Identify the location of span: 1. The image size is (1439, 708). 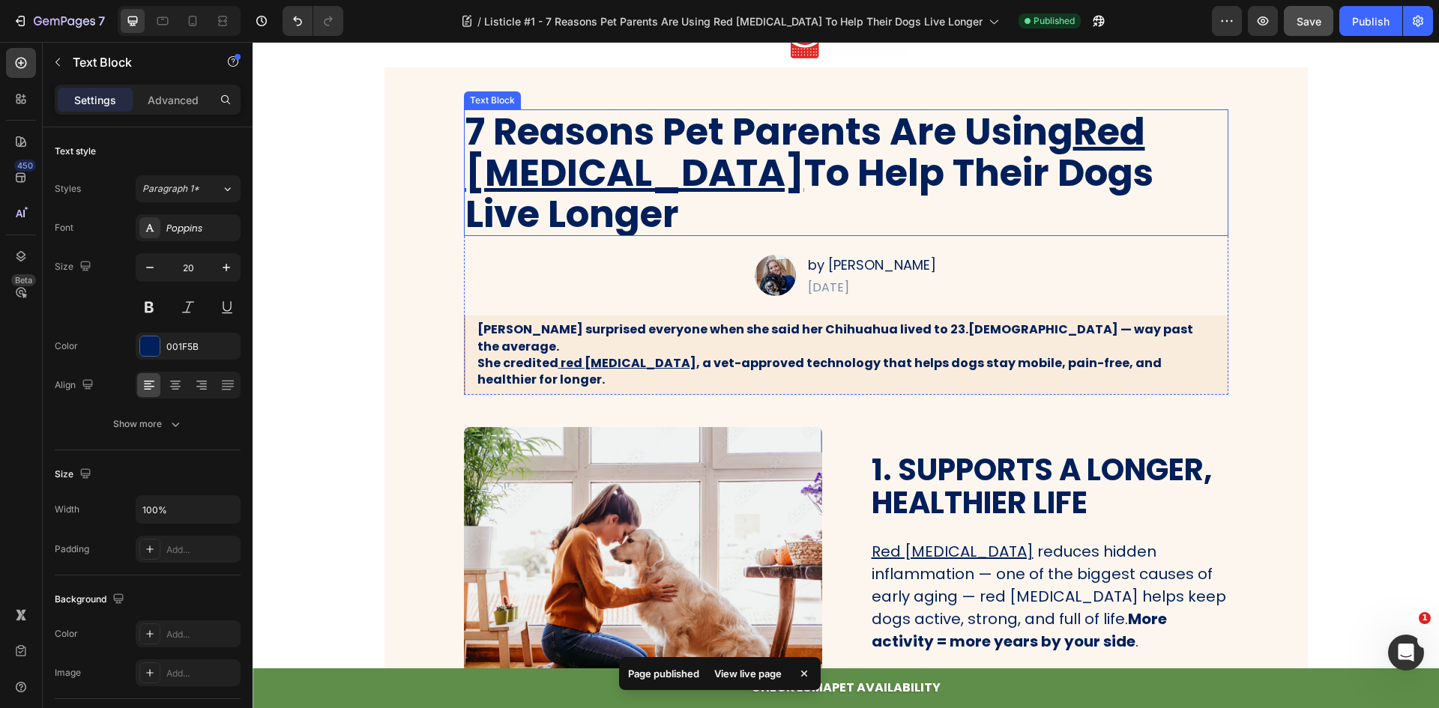
(1424, 618).